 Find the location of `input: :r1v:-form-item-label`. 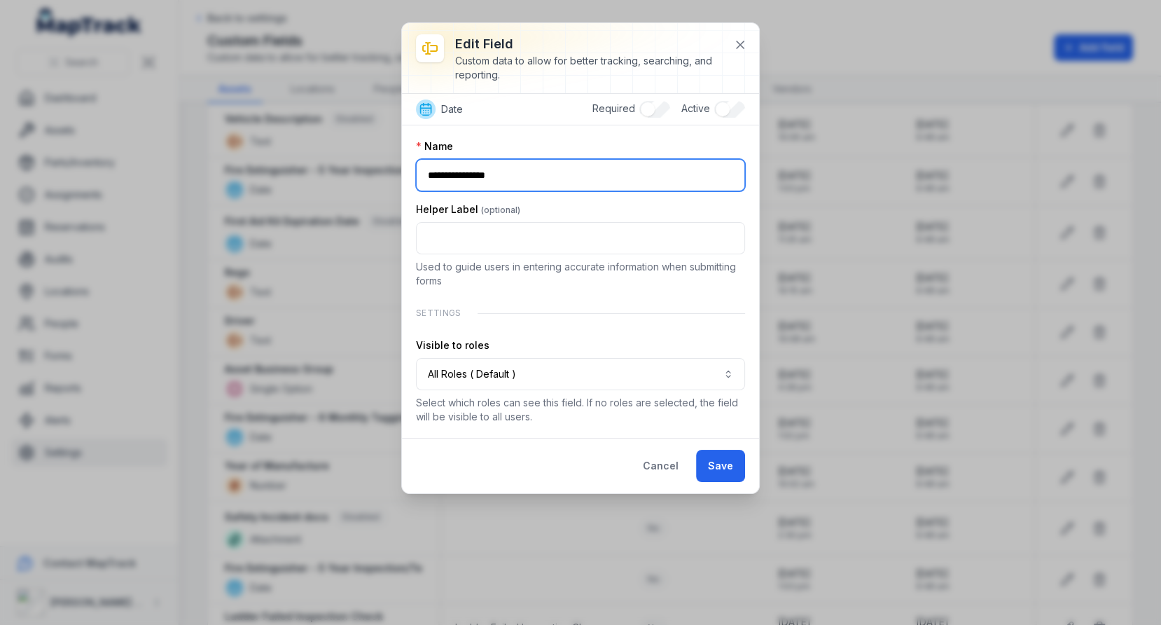

input: :r1v:-form-item-label is located at coordinates (581, 175).